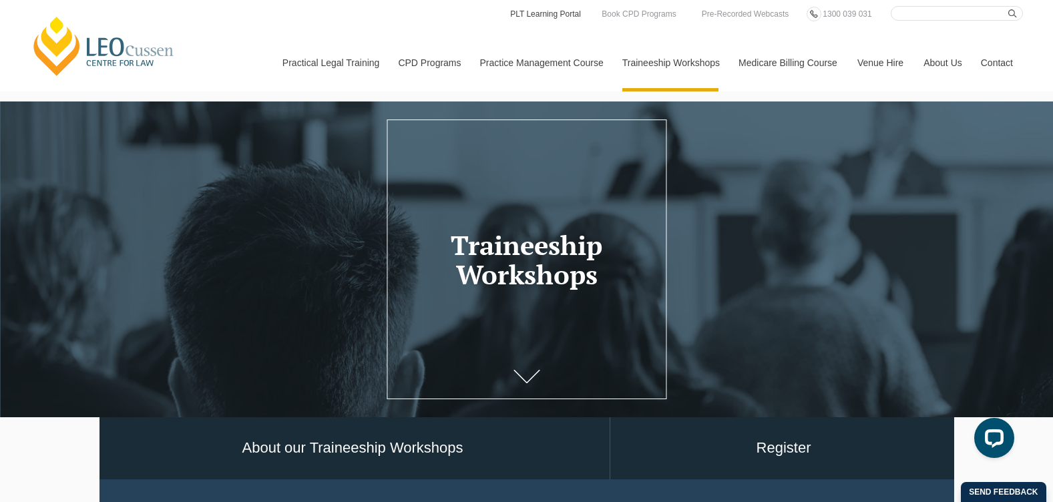  Describe the element at coordinates (670, 63) in the screenshot. I see `a: Traineeship Workshops` at that location.